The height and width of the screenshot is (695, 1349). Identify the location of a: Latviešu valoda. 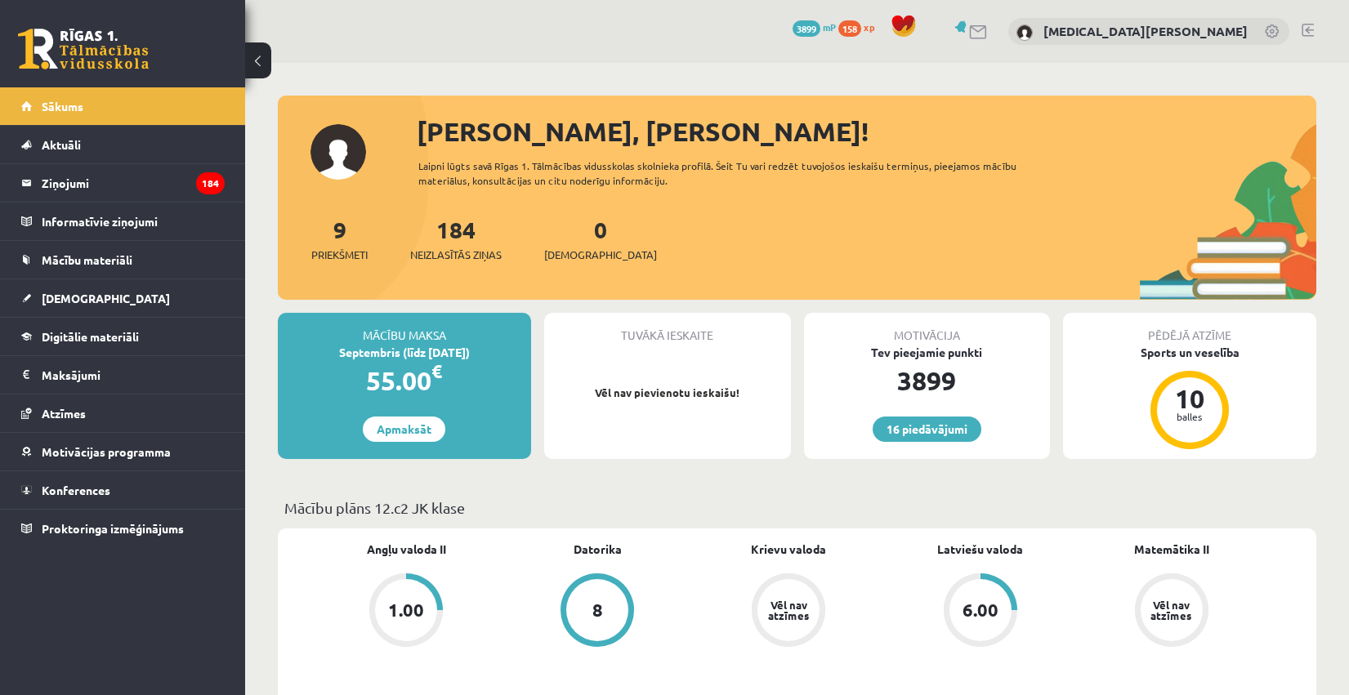
(979, 549).